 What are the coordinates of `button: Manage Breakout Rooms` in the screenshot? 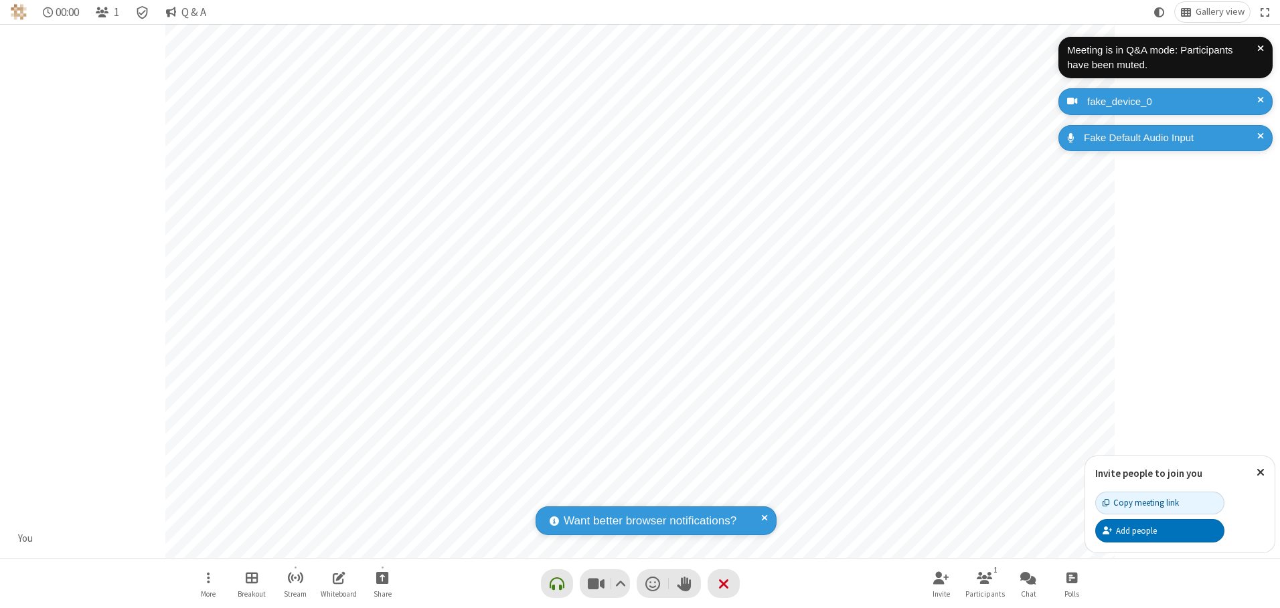 It's located at (252, 584).